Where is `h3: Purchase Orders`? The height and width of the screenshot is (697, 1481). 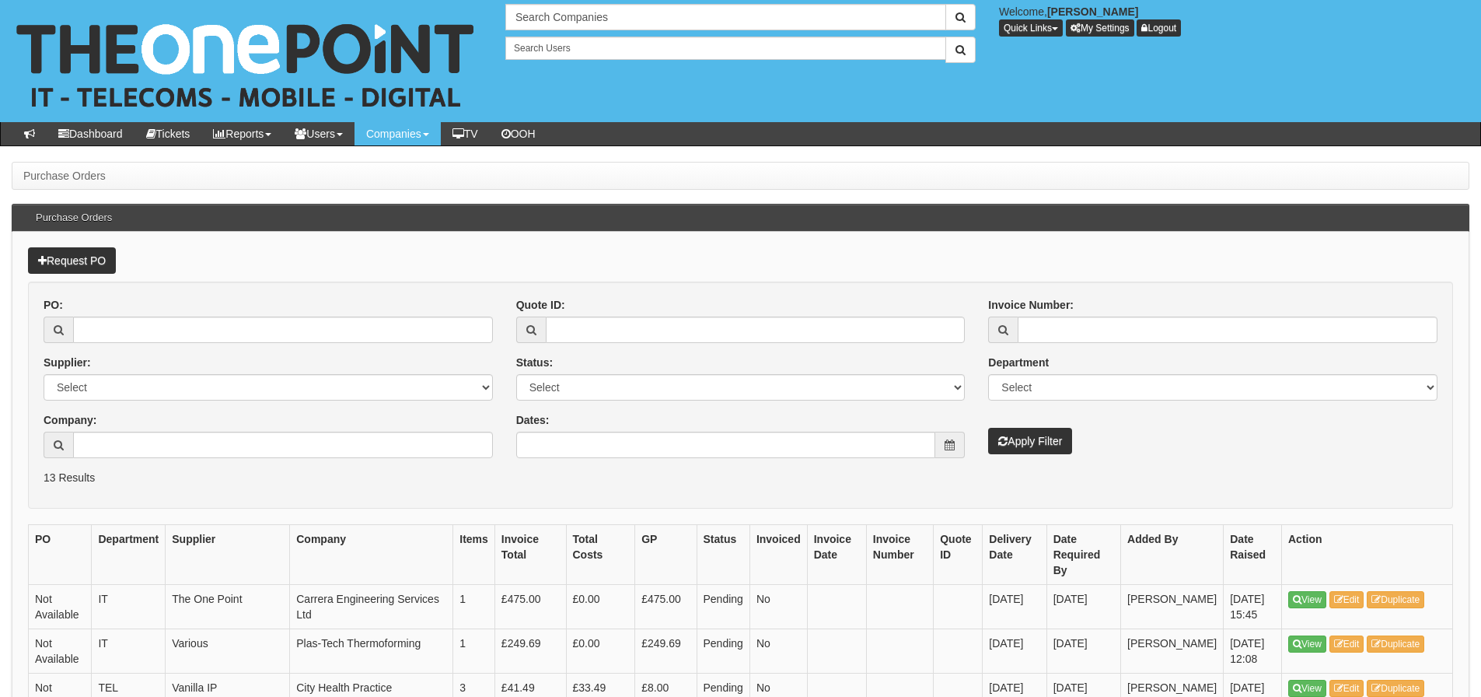 h3: Purchase Orders is located at coordinates (74, 218).